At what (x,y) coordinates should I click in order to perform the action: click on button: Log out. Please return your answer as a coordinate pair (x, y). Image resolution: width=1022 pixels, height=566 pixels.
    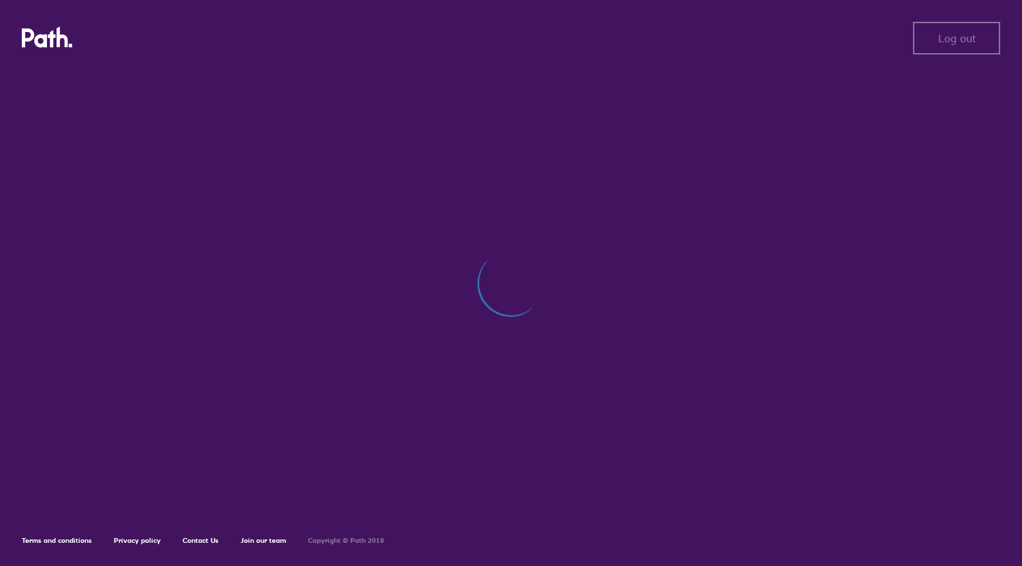
    Looking at the image, I should click on (957, 38).